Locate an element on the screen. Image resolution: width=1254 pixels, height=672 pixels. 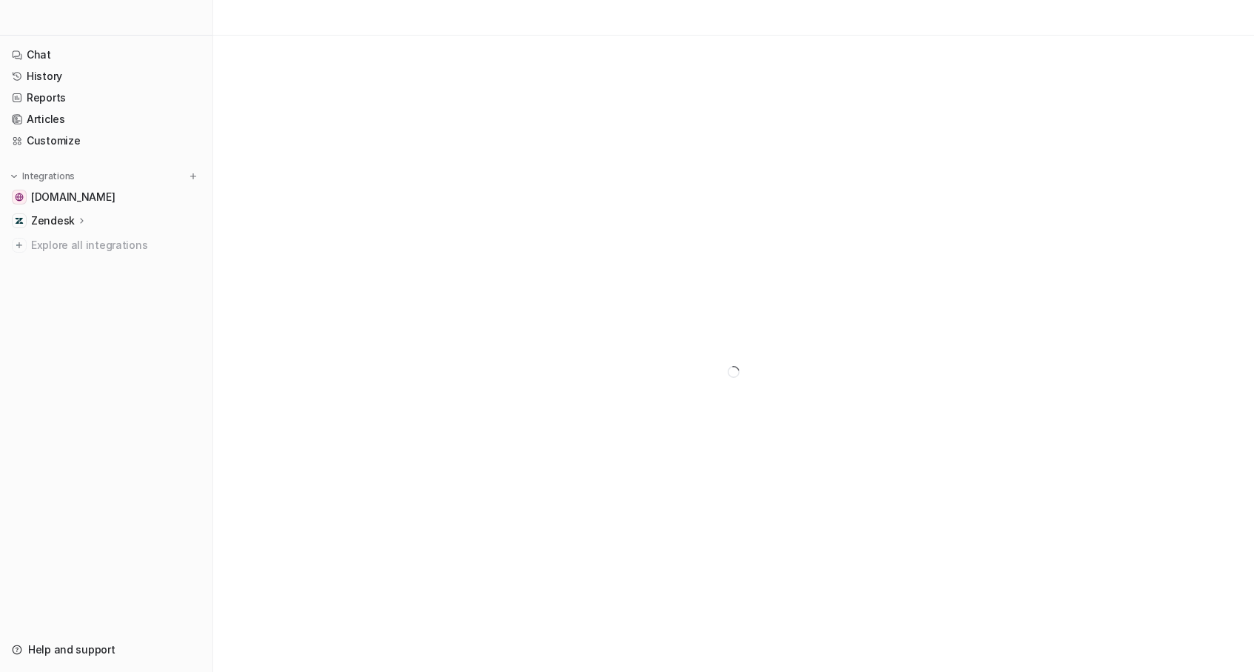
a: Customize is located at coordinates (106, 141).